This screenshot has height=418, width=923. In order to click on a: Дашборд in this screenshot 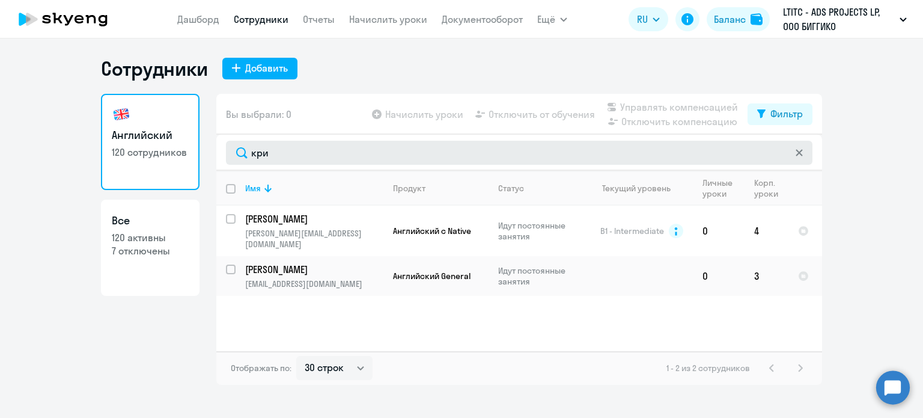, I will do `click(198, 19)`.